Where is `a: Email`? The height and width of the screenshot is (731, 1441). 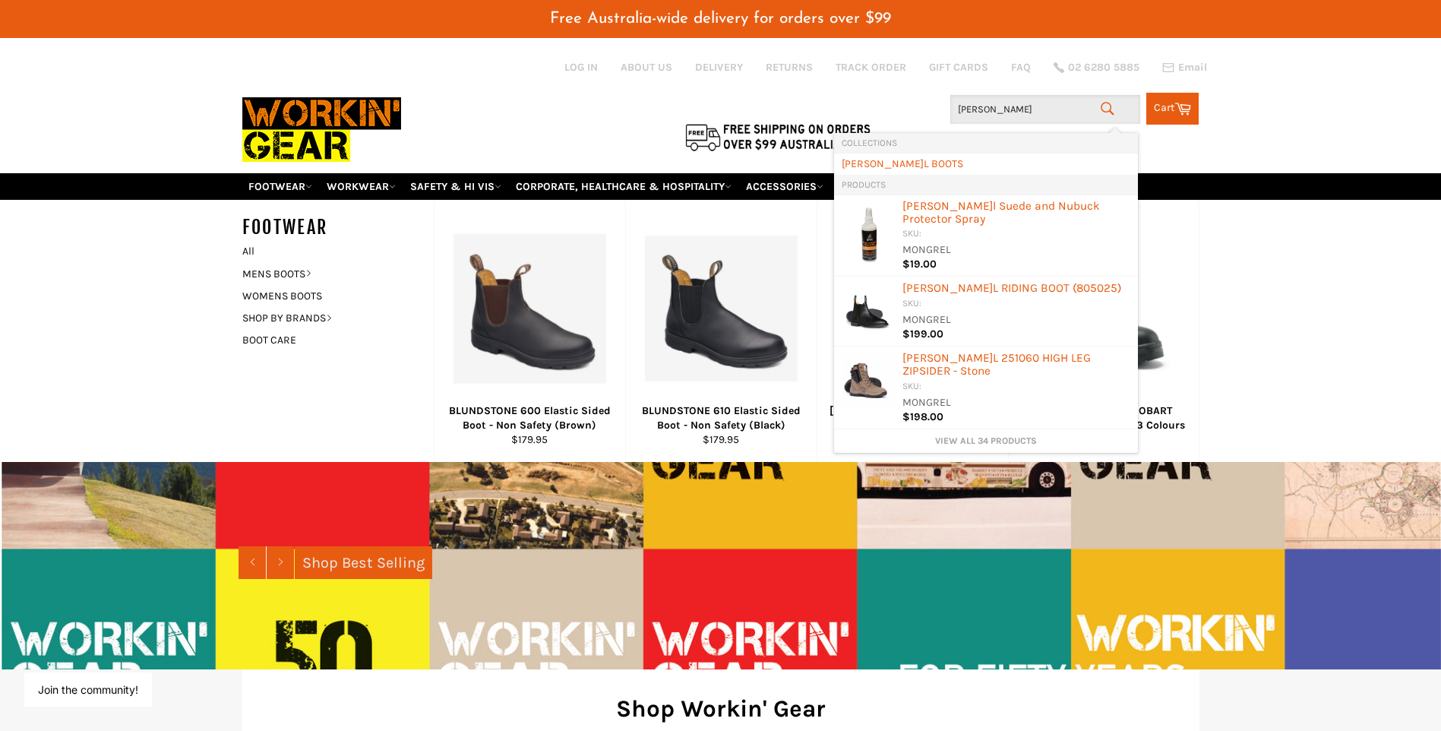
a: Email is located at coordinates (1184, 68).